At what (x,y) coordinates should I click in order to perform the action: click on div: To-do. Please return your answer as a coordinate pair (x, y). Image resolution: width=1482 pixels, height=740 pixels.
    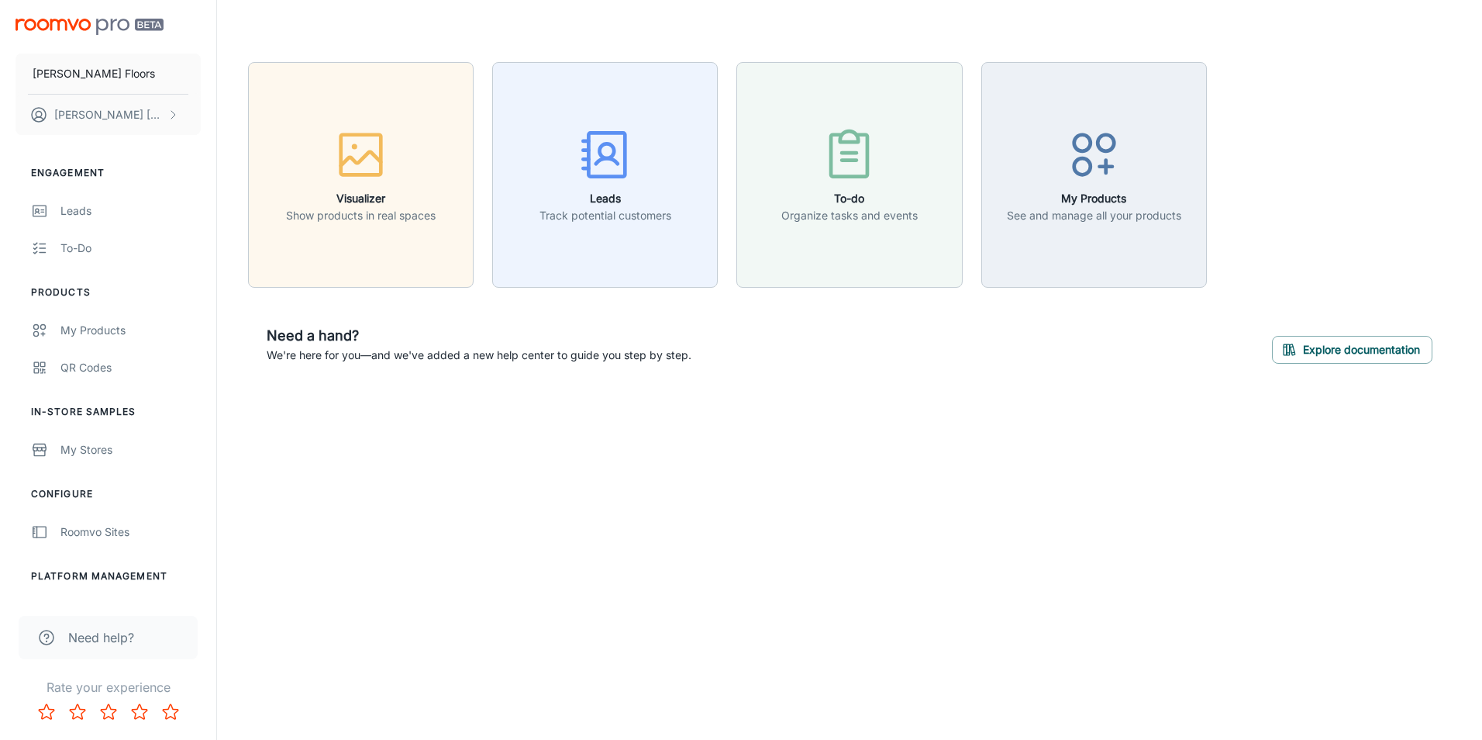
    Looking at the image, I should click on (130, 248).